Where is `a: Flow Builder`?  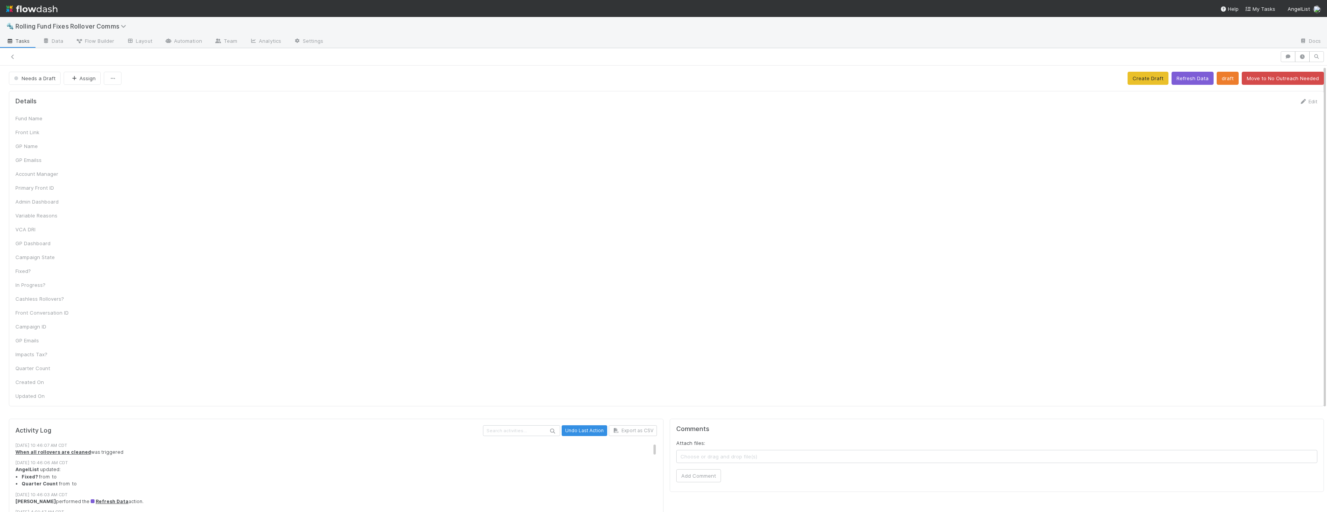
a: Flow Builder is located at coordinates (95, 42).